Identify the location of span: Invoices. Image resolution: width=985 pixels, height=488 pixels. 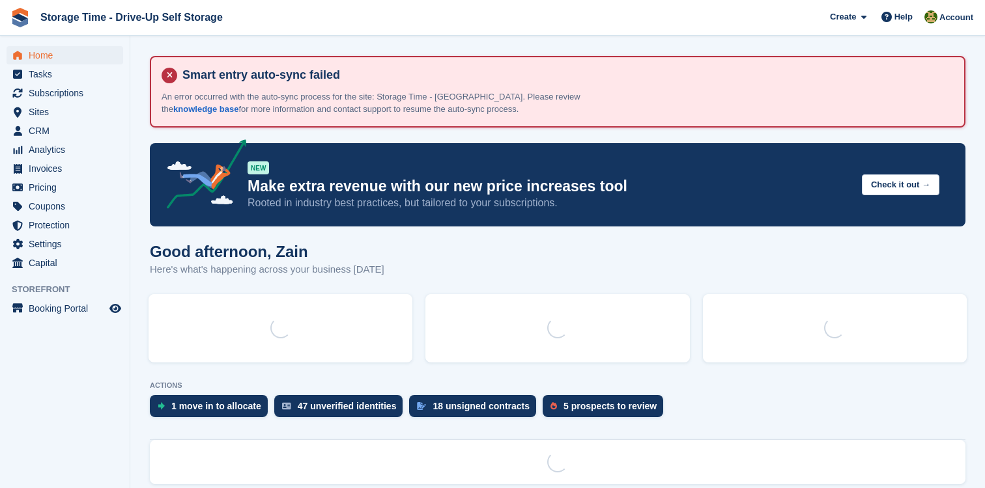
(68, 169).